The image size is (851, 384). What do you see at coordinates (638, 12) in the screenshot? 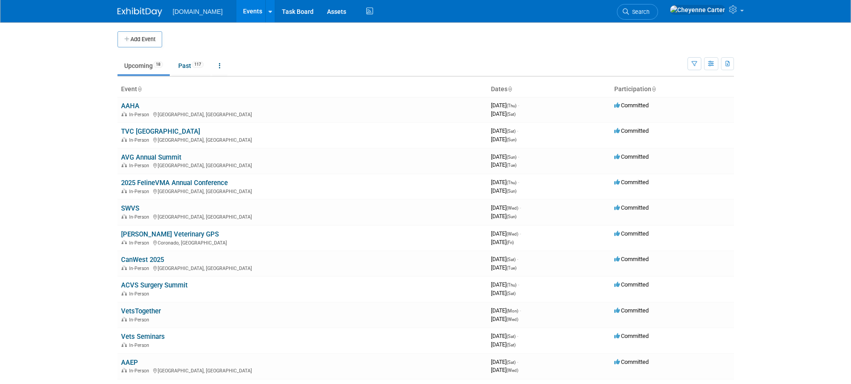
I see `a: Search` at bounding box center [638, 12].